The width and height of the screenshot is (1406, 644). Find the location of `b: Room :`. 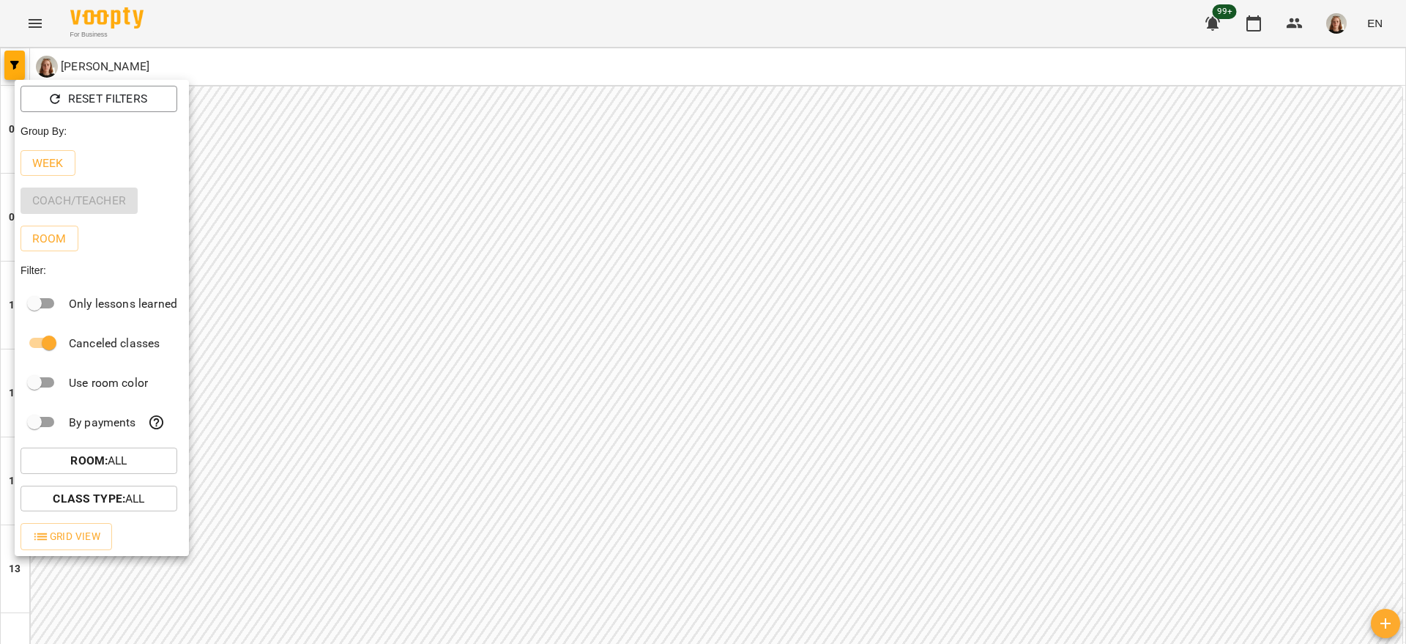

b: Room : is located at coordinates (89, 460).